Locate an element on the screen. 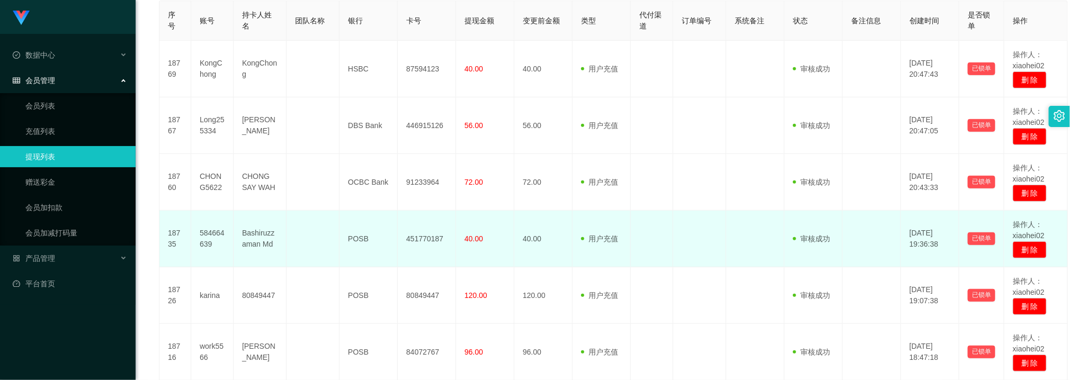 The image size is (1070, 380). td: 87594123 is located at coordinates (427, 69).